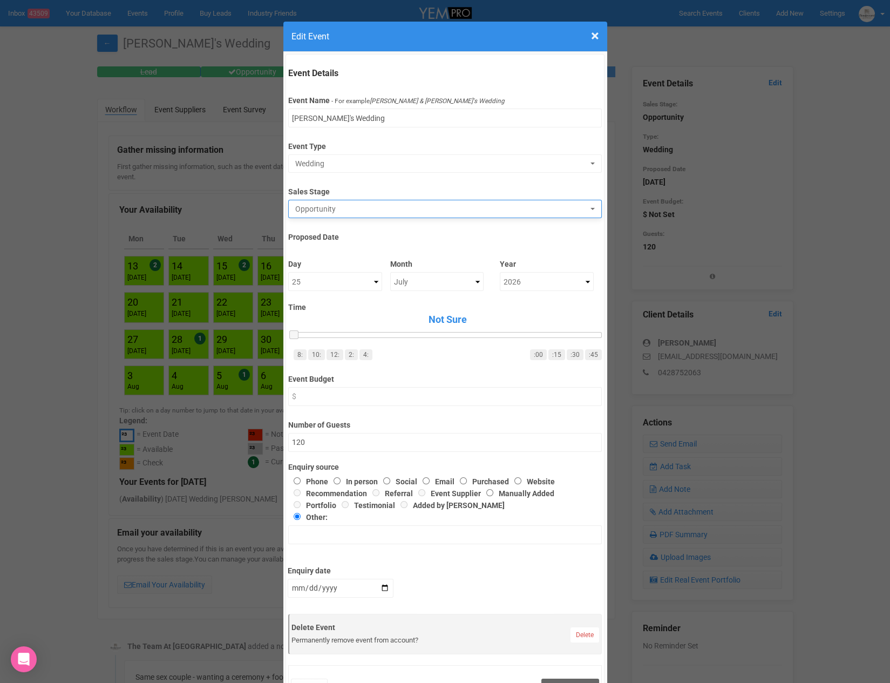 This screenshot has height=683, width=890. Describe the element at coordinates (575, 355) in the screenshot. I see `a: :30` at that location.